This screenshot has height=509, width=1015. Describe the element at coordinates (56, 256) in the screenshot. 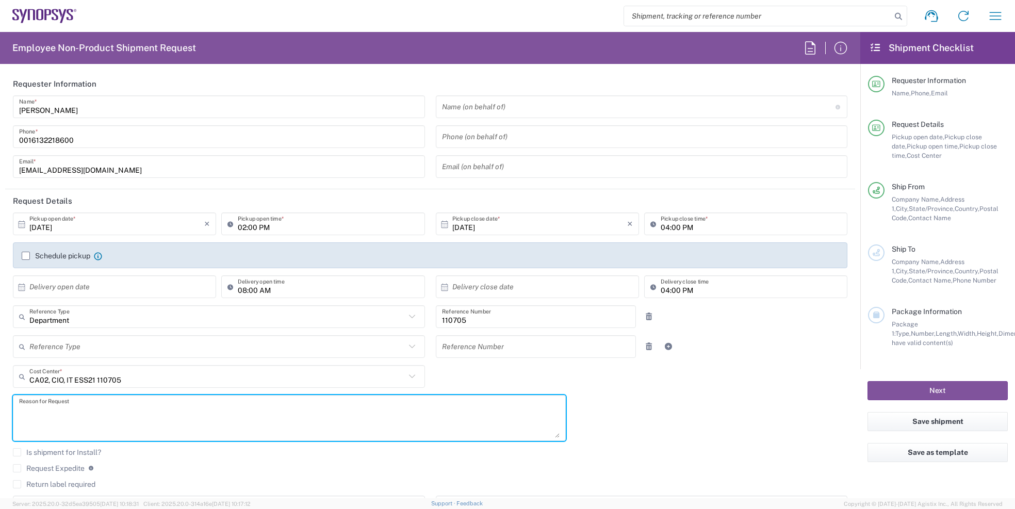

I see `label: Schedule pickup` at that location.